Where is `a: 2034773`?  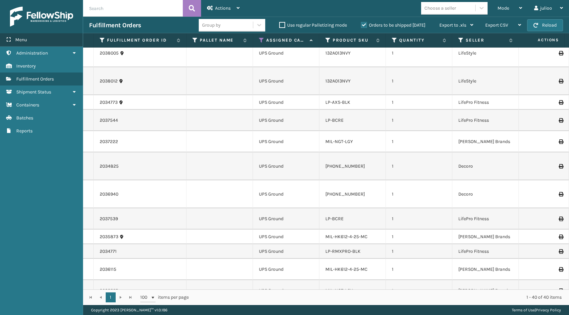 a: 2034773 is located at coordinates (109, 102).